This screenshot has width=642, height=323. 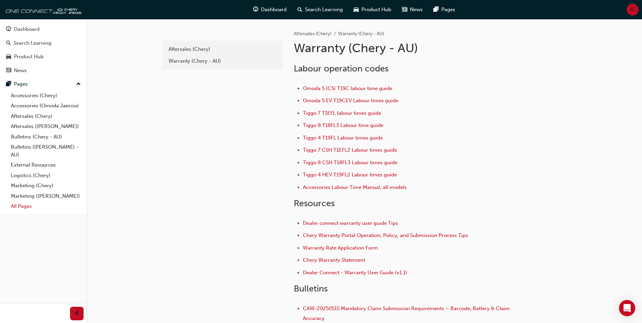 What do you see at coordinates (43, 50) in the screenshot?
I see `button: DashboardSearch LearningProduct HubNews` at bounding box center [43, 50].